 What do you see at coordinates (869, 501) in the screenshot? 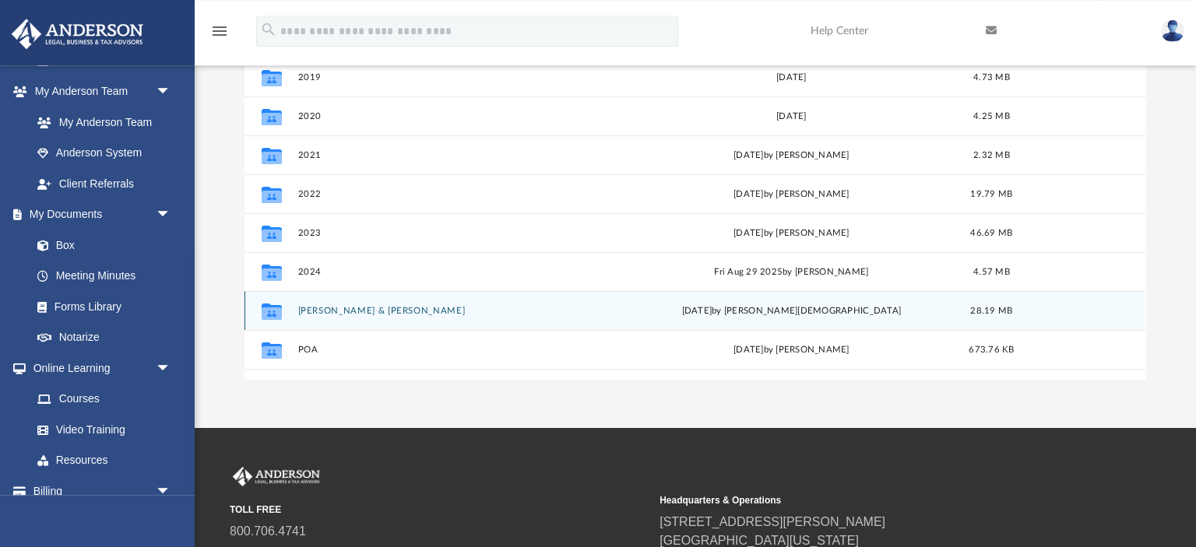
I see `small: Headquarters & Operations` at bounding box center [869, 501].